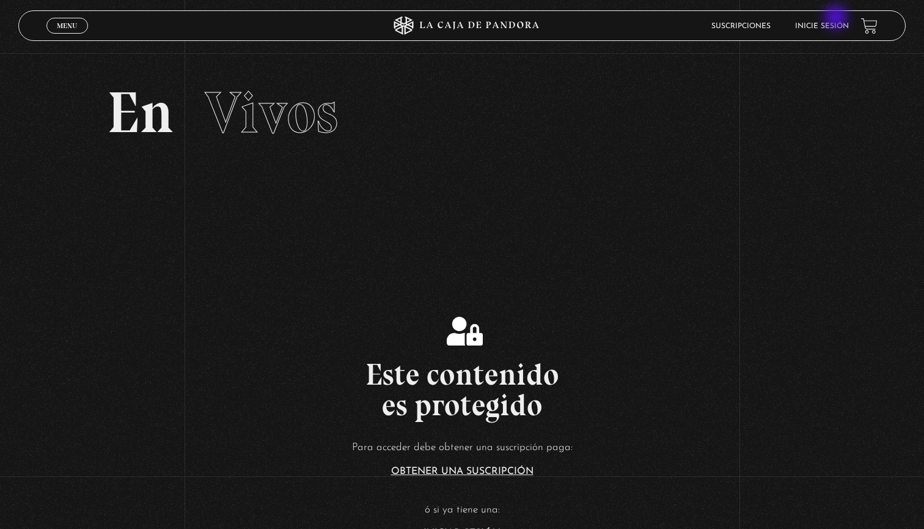 This screenshot has height=529, width=924. What do you see at coordinates (741, 26) in the screenshot?
I see `a: Suscripciones` at bounding box center [741, 26].